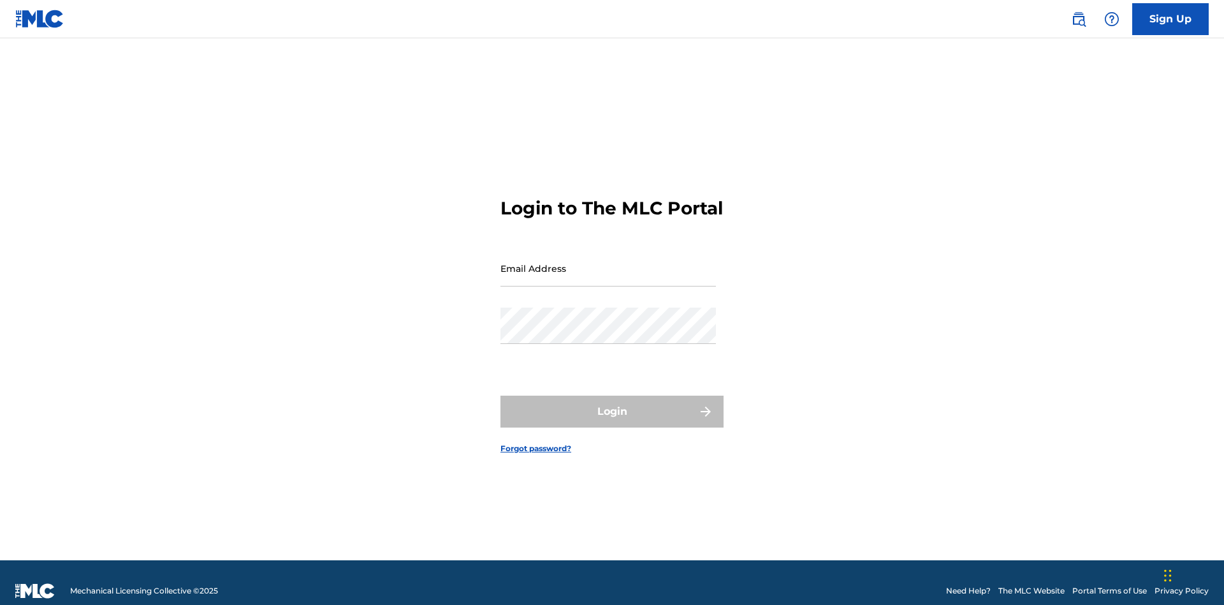  I want to click on a: Forgot password?, so click(536, 448).